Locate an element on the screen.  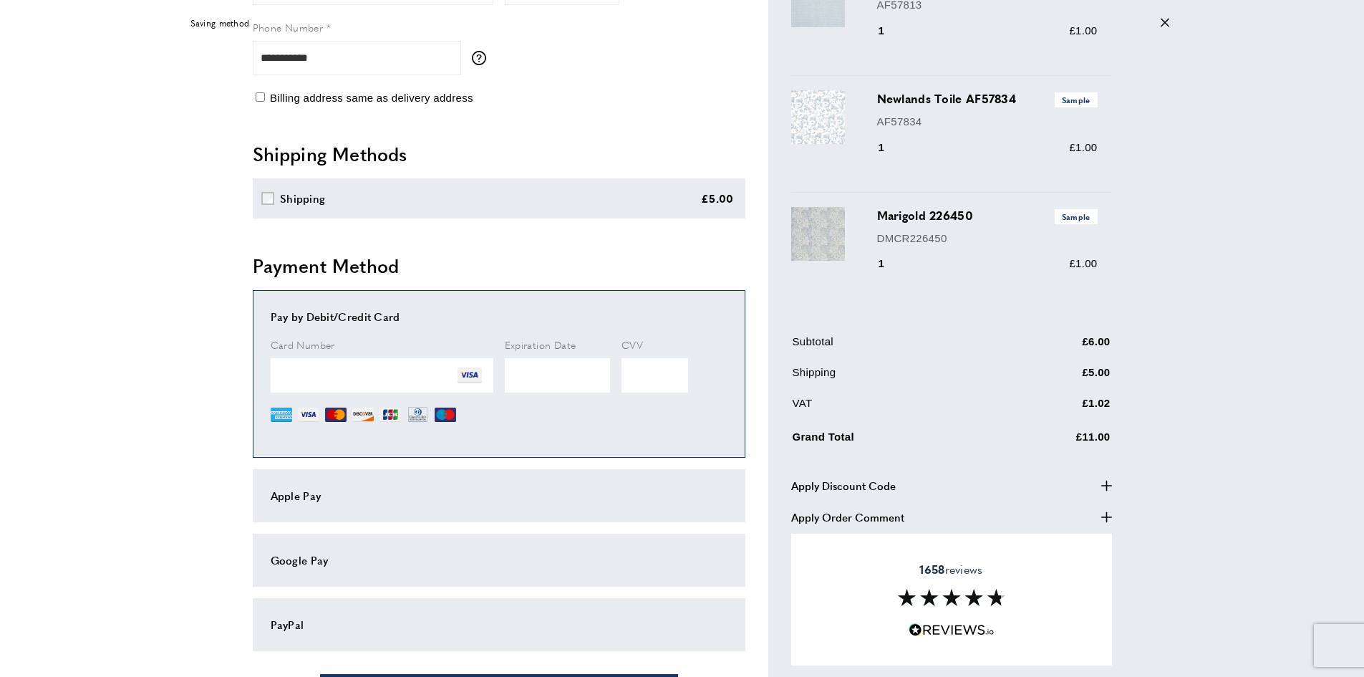
h3: Newlands Toile AF57834 is located at coordinates (988, 99).